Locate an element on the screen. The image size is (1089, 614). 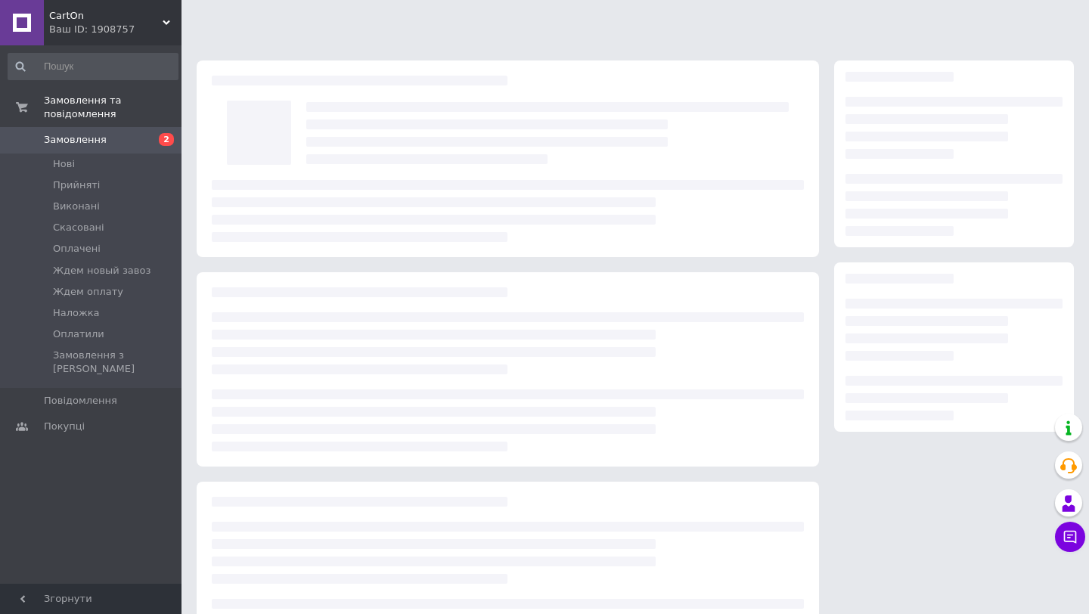
span: Оплатили is located at coordinates (79, 334).